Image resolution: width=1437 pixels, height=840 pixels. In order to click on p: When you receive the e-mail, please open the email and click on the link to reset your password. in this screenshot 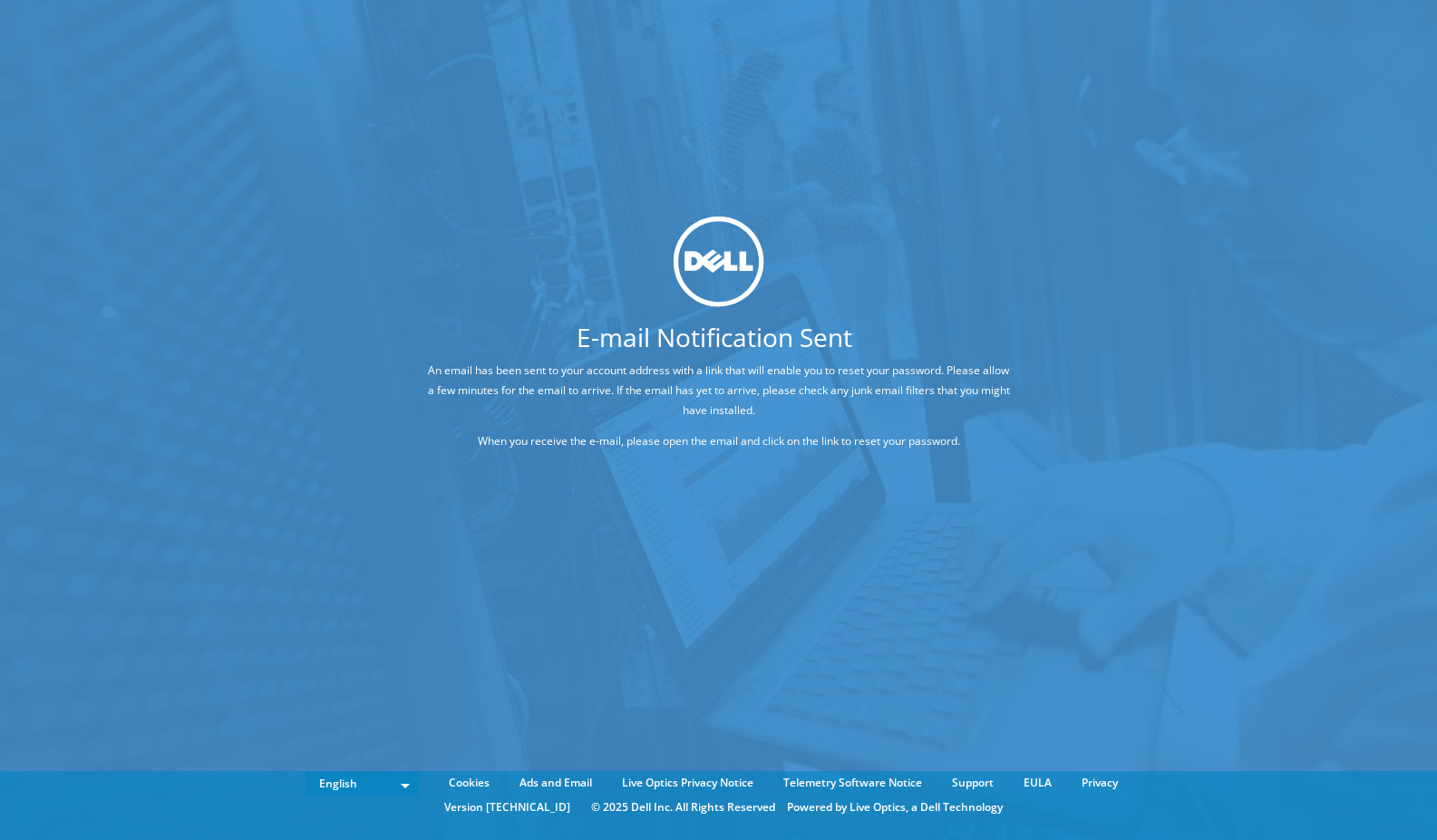, I will do `click(718, 440)`.